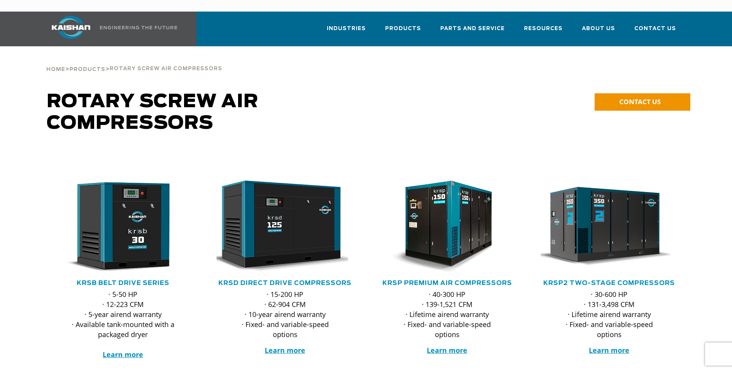 This screenshot has width=732, height=371. What do you see at coordinates (123, 227) in the screenshot?
I see `div: krsb30` at bounding box center [123, 227].